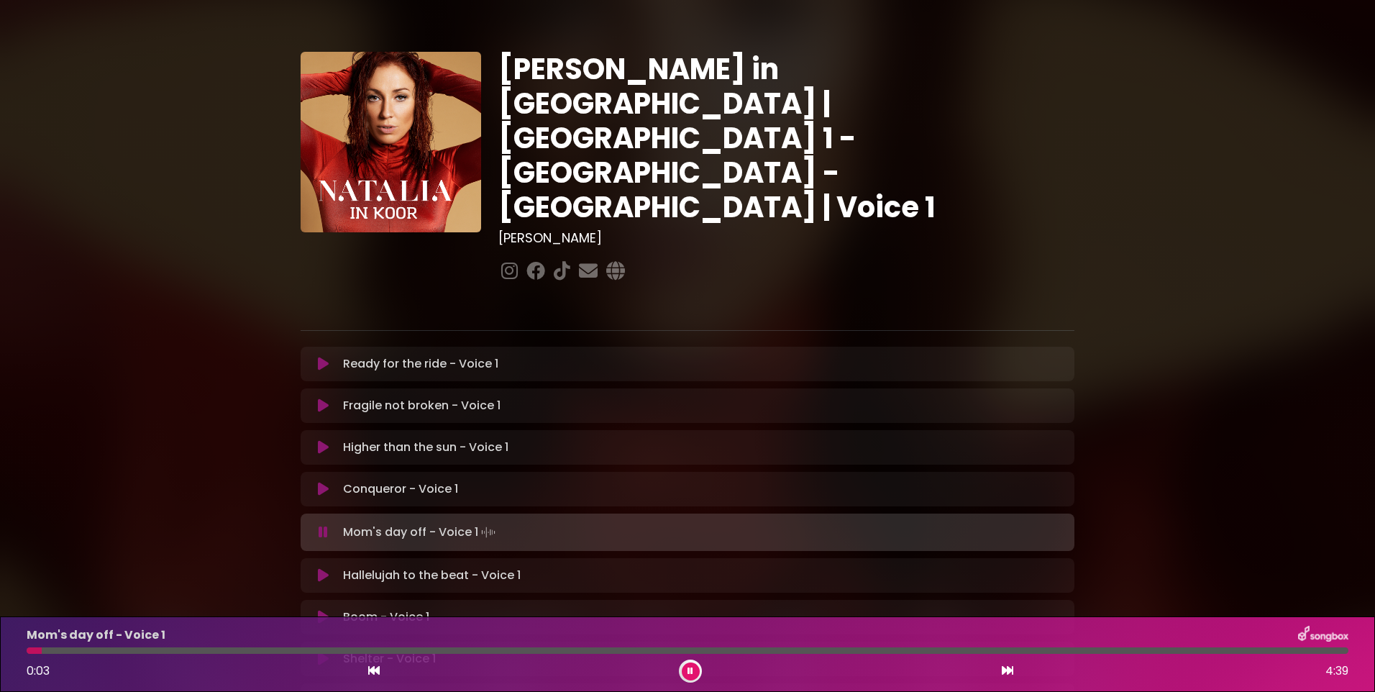  I want to click on span: 0:03, so click(38, 670).